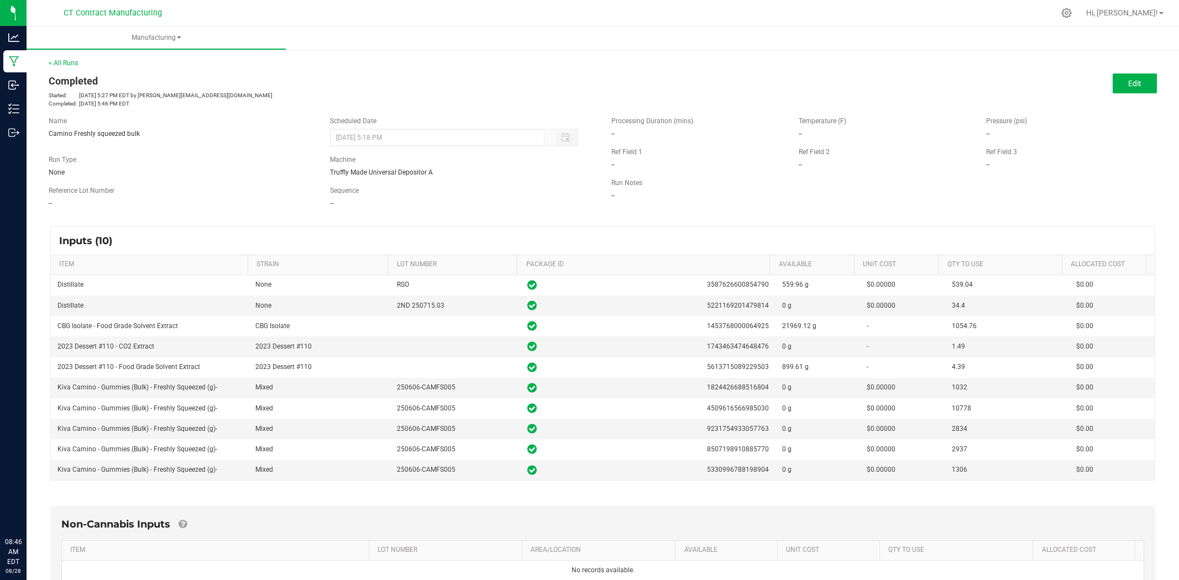 The width and height of the screenshot is (1179, 580). I want to click on span: 1.49, so click(959, 347).